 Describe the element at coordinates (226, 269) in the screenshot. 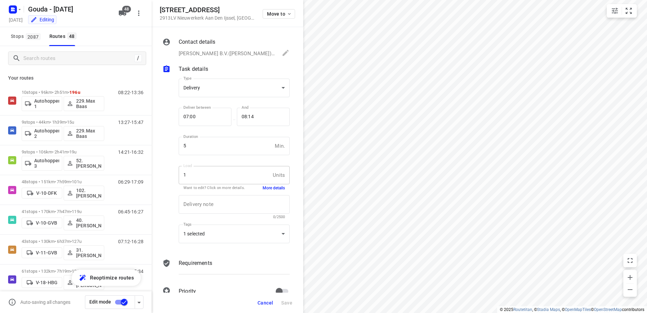

I see `div: Requirements` at that location.